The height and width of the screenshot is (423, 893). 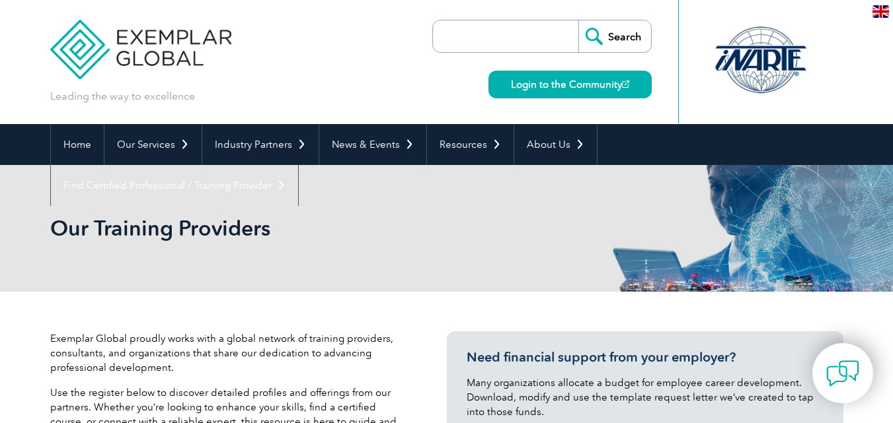 I want to click on img: open_square.png, so click(x=625, y=84).